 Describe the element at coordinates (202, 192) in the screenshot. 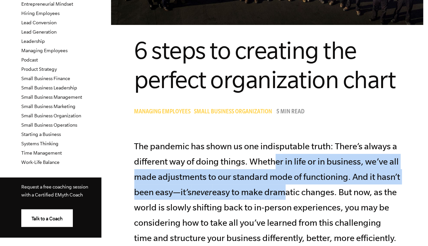

I see `i: never` at that location.